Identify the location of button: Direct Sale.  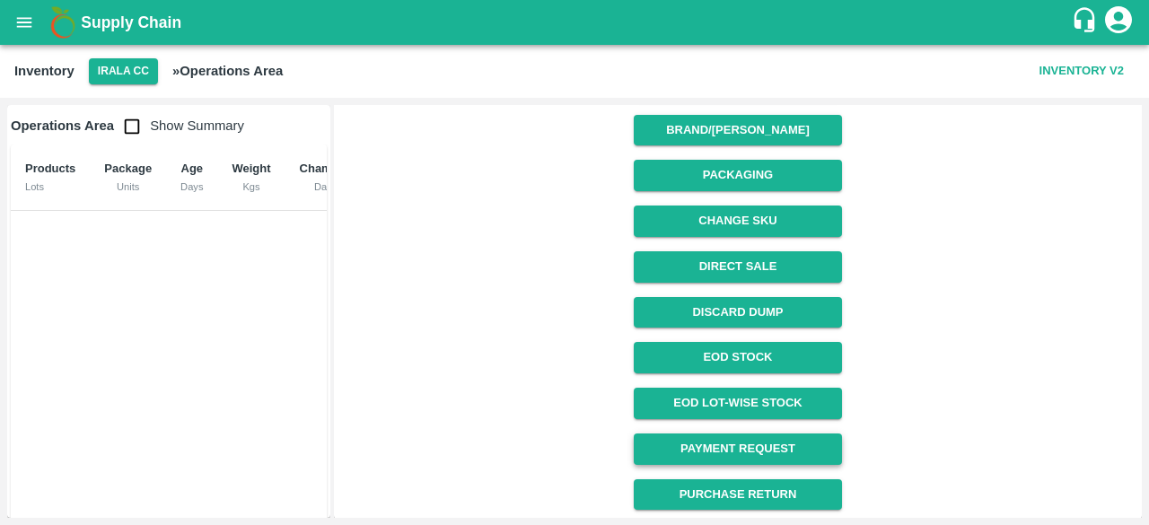
(737, 267).